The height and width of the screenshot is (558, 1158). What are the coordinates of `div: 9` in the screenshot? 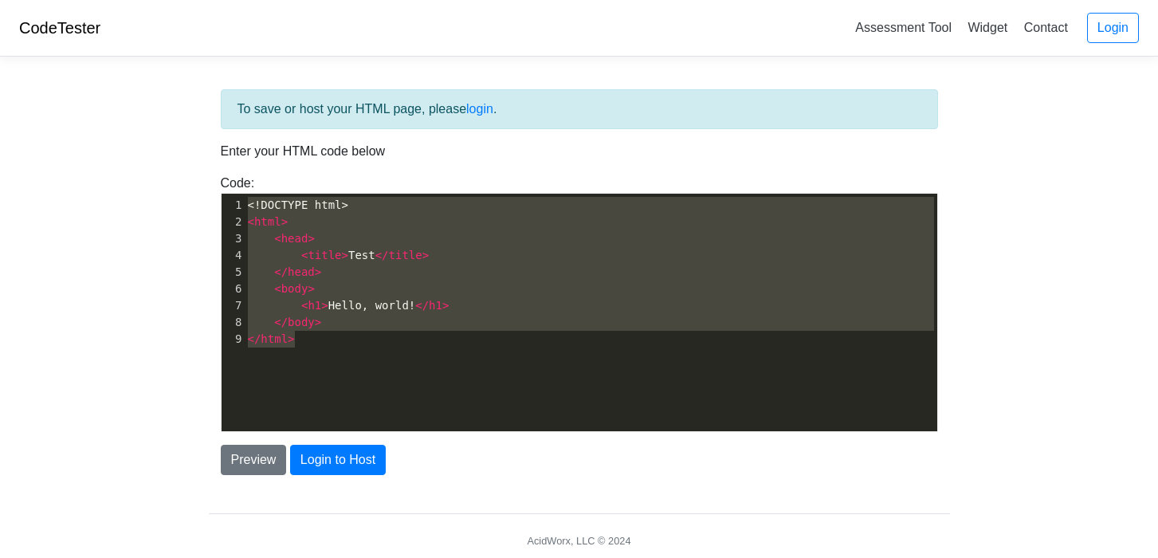 It's located at (233, 339).